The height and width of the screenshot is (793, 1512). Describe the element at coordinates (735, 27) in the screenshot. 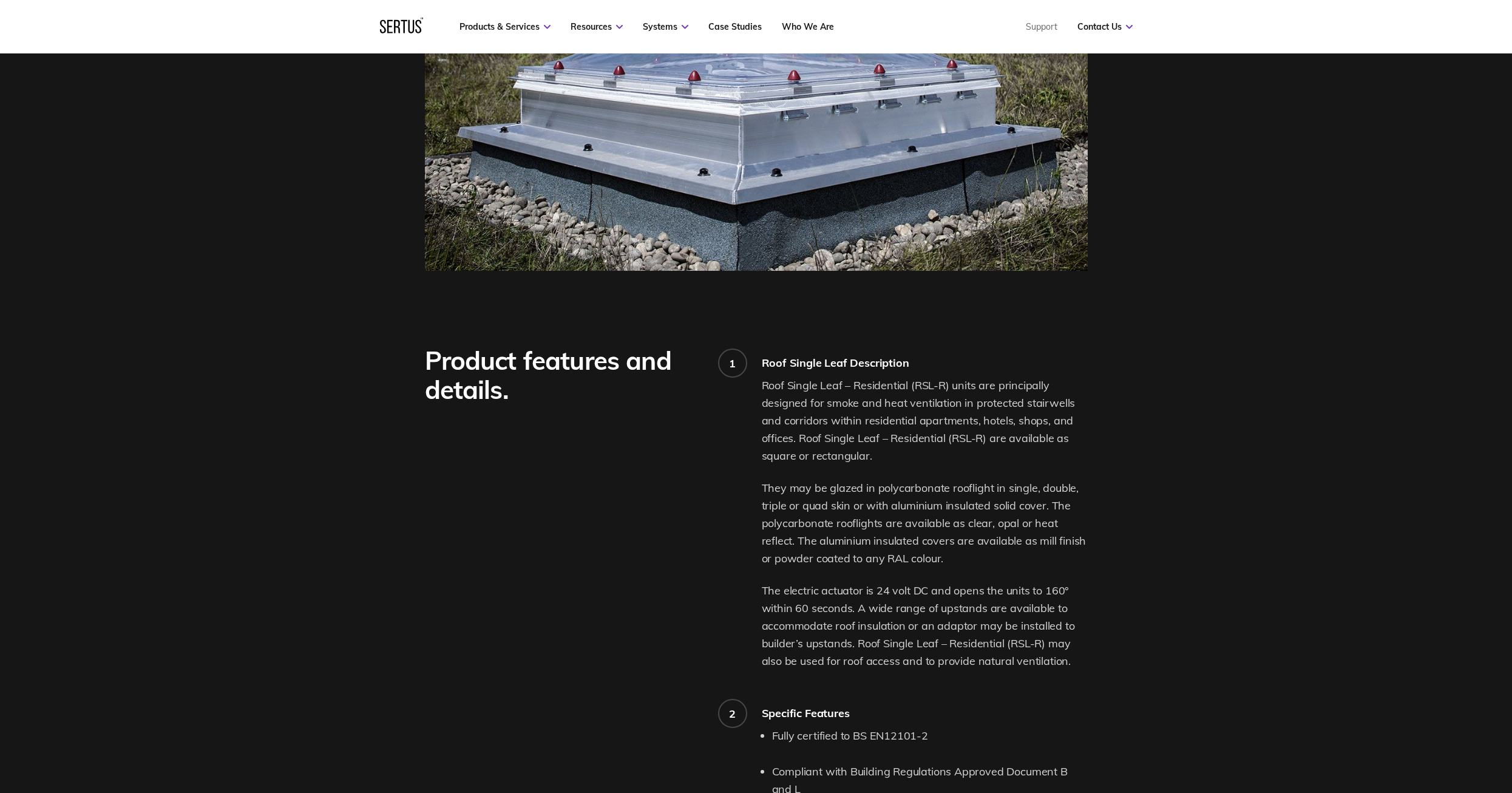

I see `a: Case Studies` at that location.